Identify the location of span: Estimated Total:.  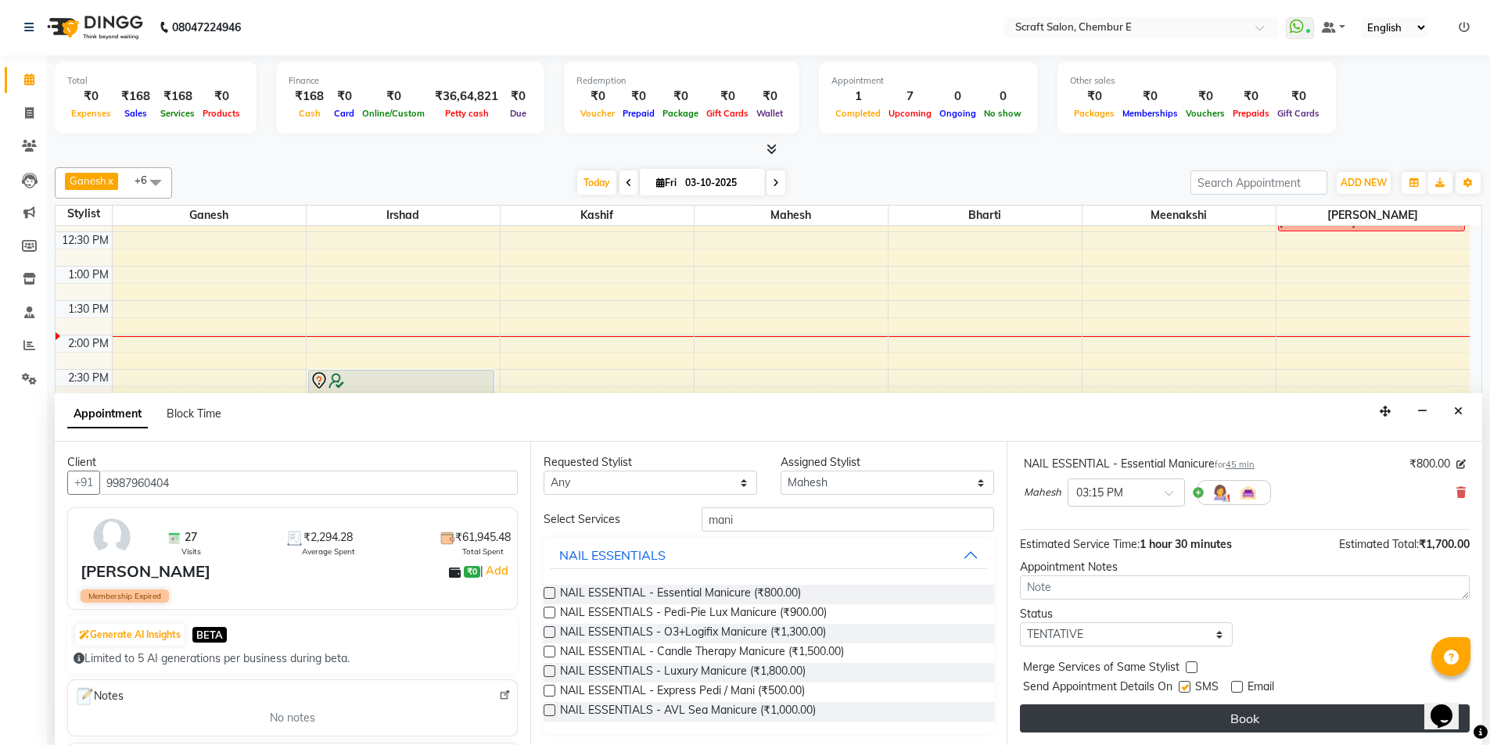
(1379, 544).